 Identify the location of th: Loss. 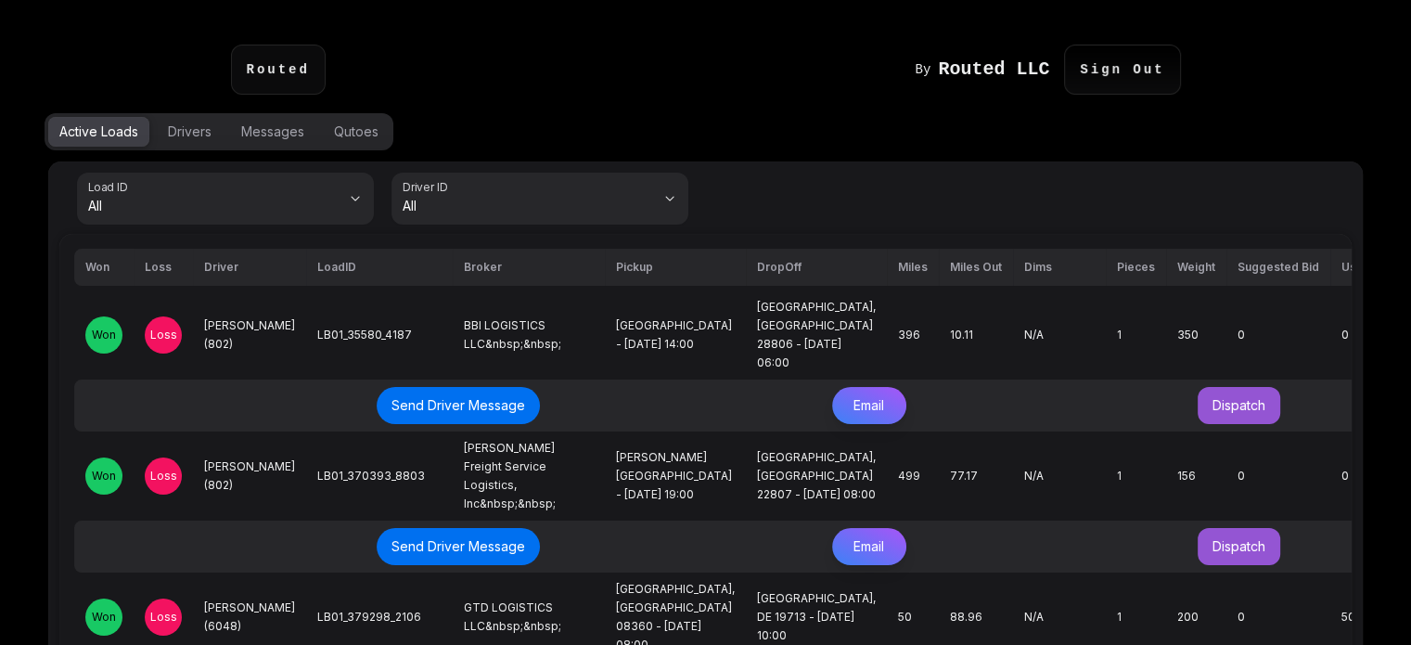
(163, 267).